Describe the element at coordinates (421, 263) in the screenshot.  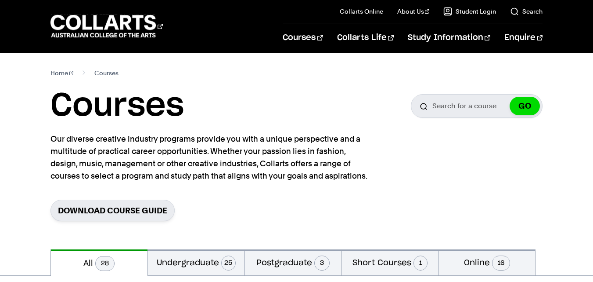
I see `span: 1` at that location.